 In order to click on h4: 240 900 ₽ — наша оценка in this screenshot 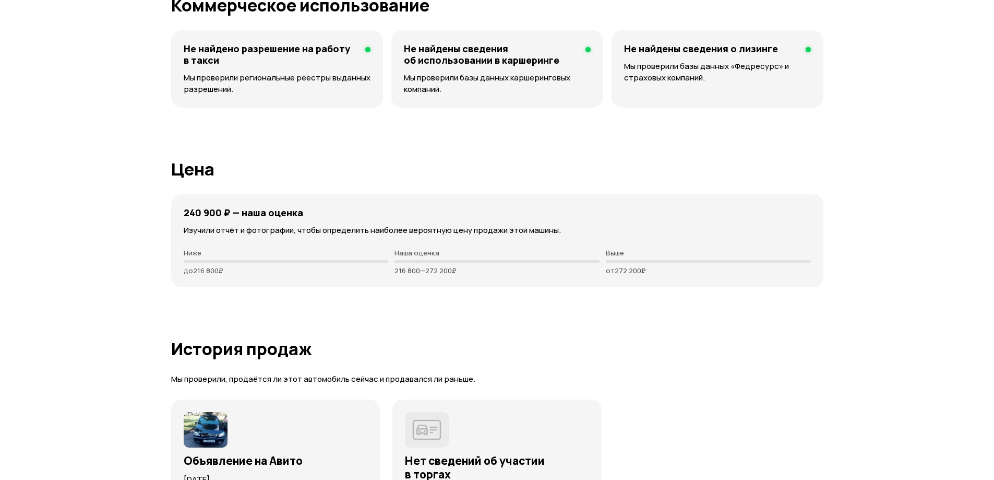, I will do `click(243, 212)`.